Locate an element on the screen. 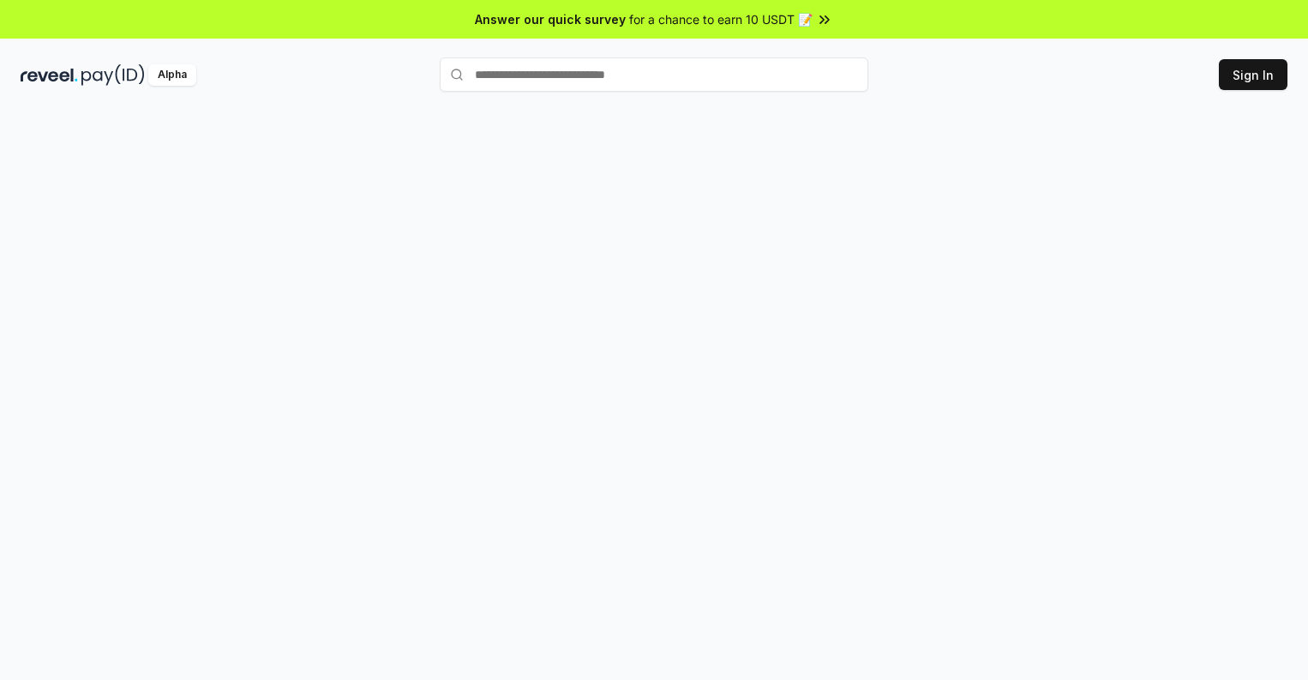  button: Sign In is located at coordinates (1253, 75).